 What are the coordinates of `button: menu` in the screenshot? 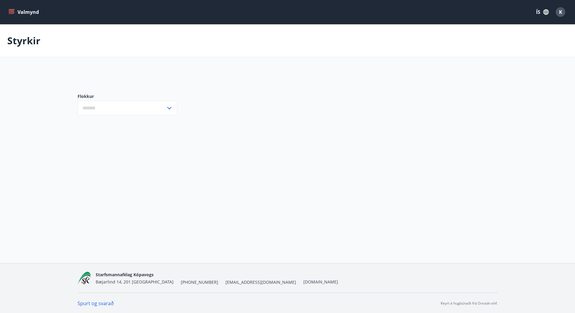 It's located at (24, 12).